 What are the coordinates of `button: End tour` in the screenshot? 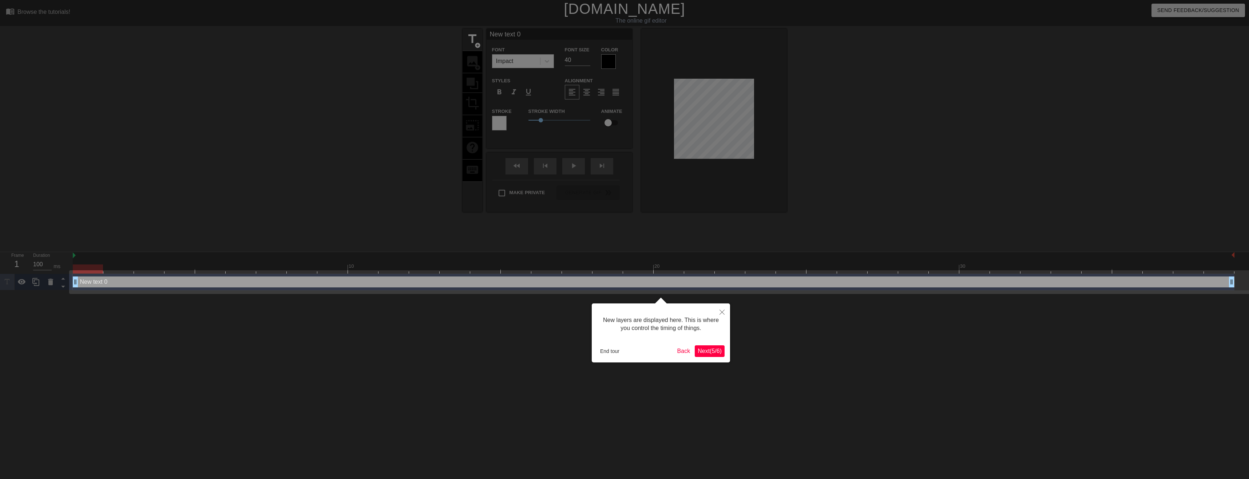 It's located at (610, 351).